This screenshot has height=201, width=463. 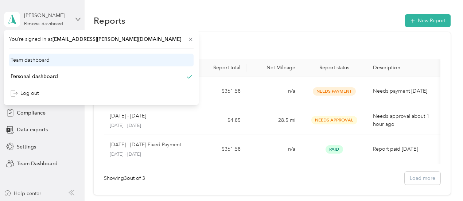 I want to click on th: Description, so click(x=403, y=68).